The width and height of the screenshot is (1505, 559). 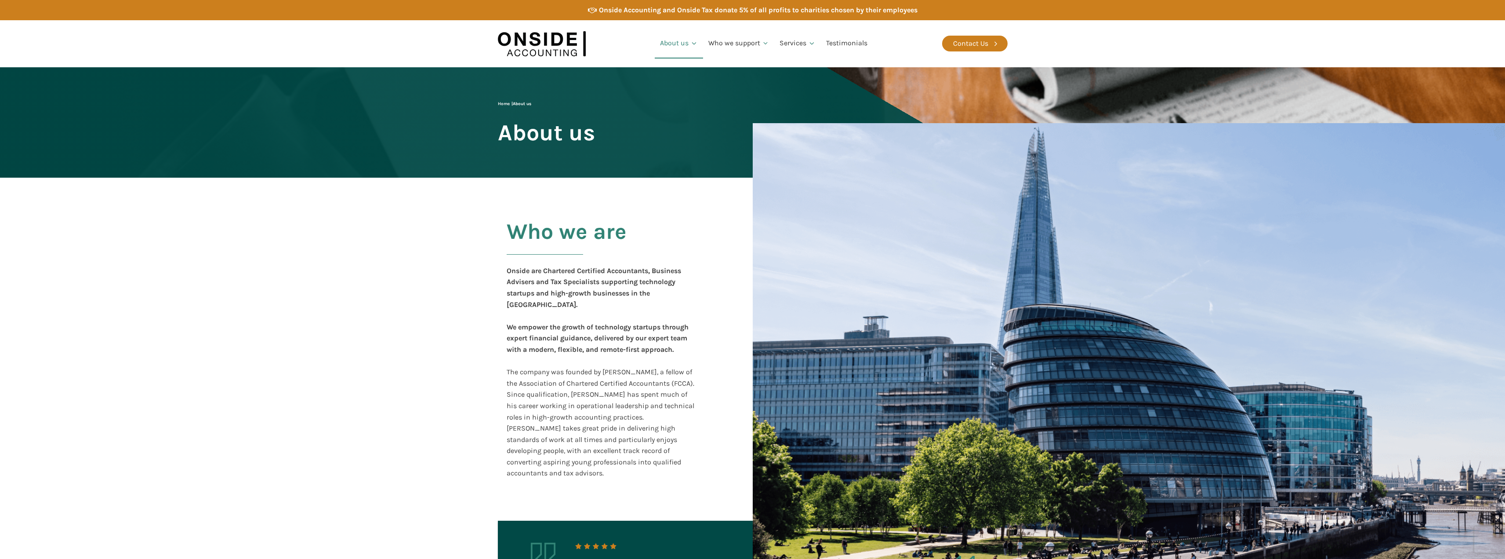 What do you see at coordinates (758, 10) in the screenshot?
I see `div: Onside Accounting and Onside Tax donate 5% of all profits to charities chosen by their employees` at bounding box center [758, 10].